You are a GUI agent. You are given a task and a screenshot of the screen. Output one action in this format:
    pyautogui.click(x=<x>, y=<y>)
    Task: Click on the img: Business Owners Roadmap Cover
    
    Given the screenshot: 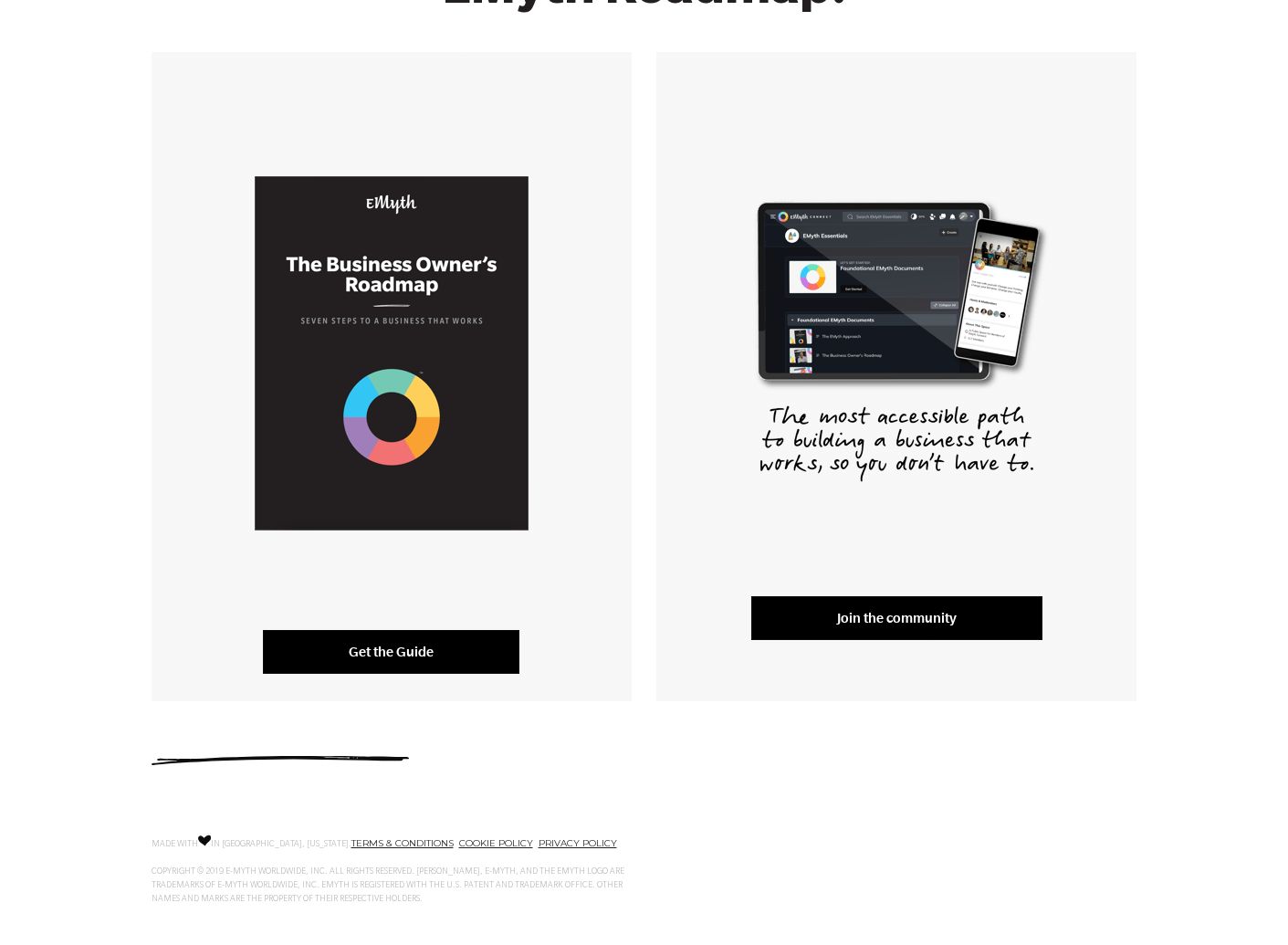 What is the action you would take?
    pyautogui.click(x=391, y=353)
    